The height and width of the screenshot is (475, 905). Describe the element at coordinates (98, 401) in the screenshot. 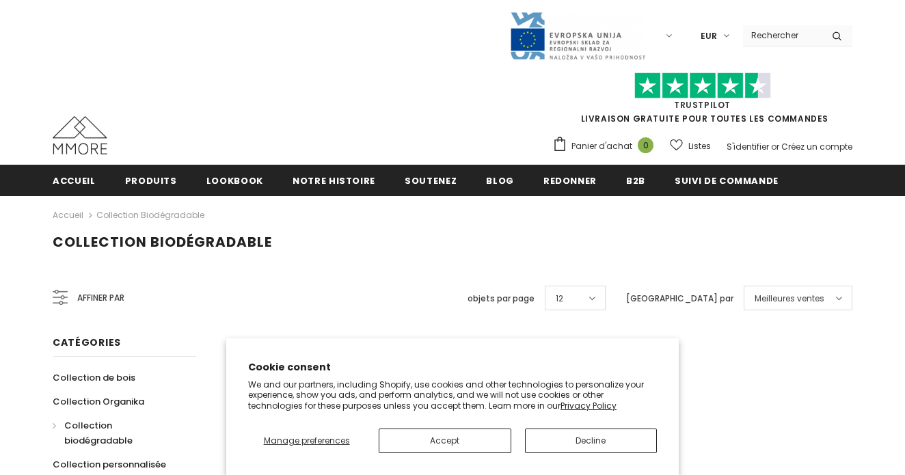

I see `span: Collection Organika` at that location.